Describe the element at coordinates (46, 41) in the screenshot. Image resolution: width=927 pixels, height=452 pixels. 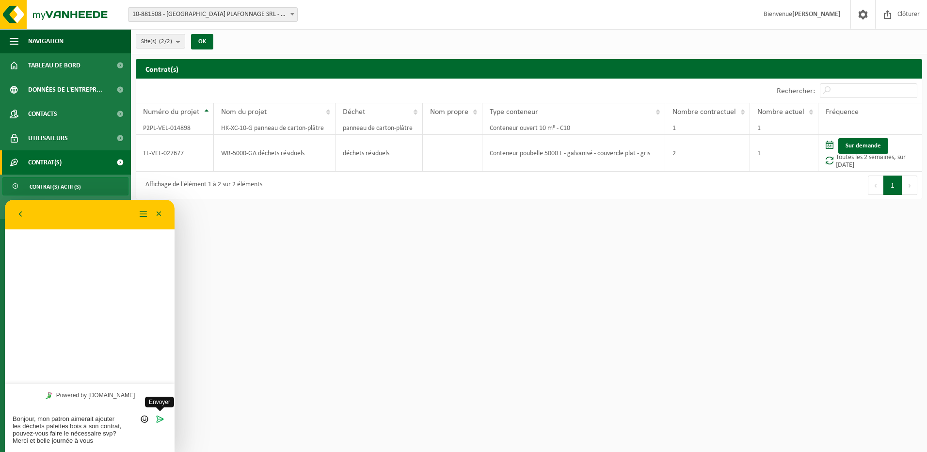
I see `span: Navigation` at that location.